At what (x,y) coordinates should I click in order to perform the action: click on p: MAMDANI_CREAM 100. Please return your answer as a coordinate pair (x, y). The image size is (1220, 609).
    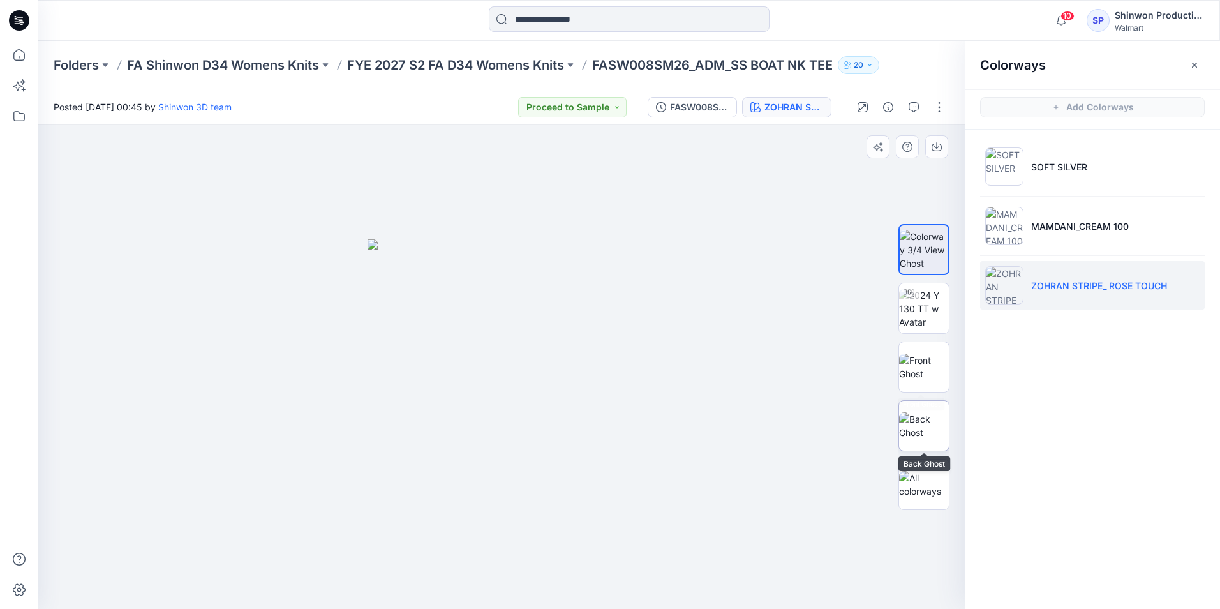
    Looking at the image, I should click on (1080, 226).